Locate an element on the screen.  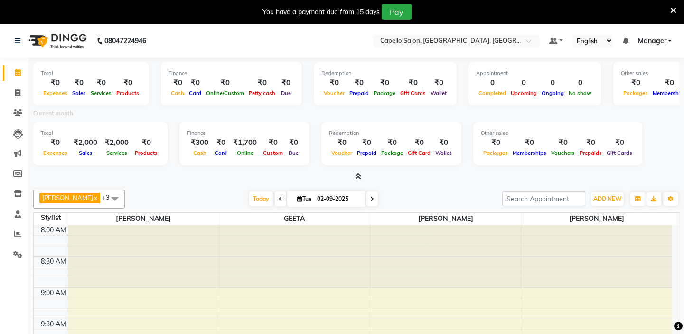
div: Stylist is located at coordinates (51, 218).